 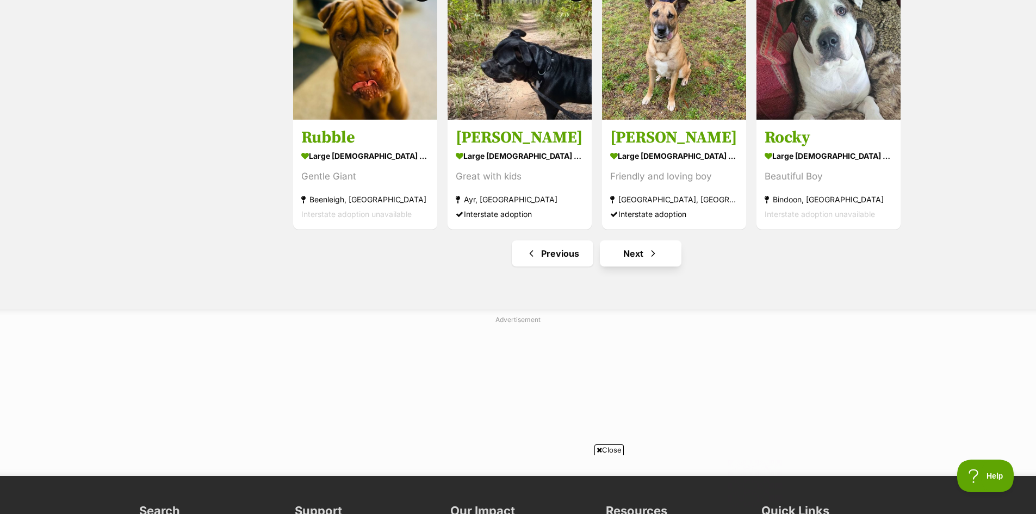 I want to click on a: Previous page, so click(x=552, y=253).